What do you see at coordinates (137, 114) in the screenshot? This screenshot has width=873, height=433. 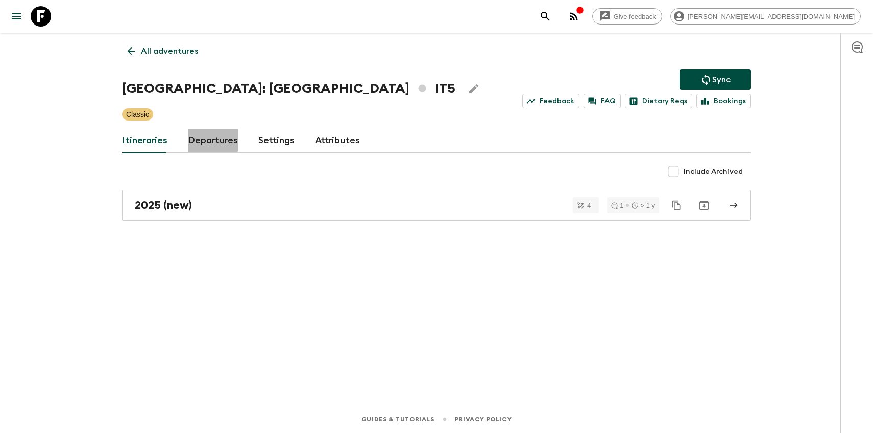 I see `p: Classic` at bounding box center [137, 114].